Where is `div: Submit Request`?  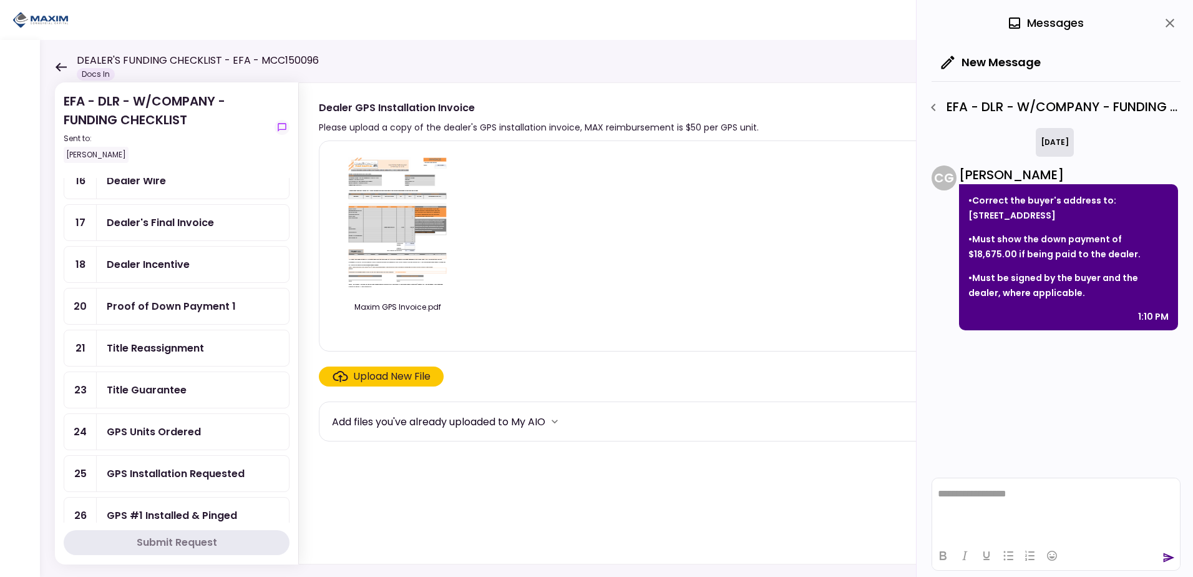 div: Submit Request is located at coordinates (177, 542).